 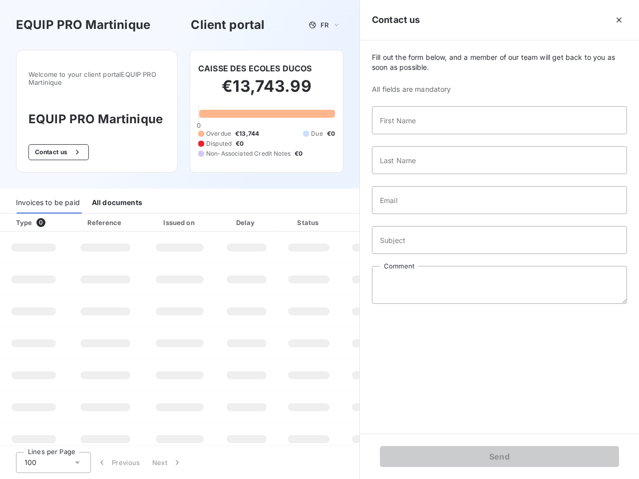 What do you see at coordinates (104, 223) in the screenshot?
I see `div: Reference` at bounding box center [104, 223].